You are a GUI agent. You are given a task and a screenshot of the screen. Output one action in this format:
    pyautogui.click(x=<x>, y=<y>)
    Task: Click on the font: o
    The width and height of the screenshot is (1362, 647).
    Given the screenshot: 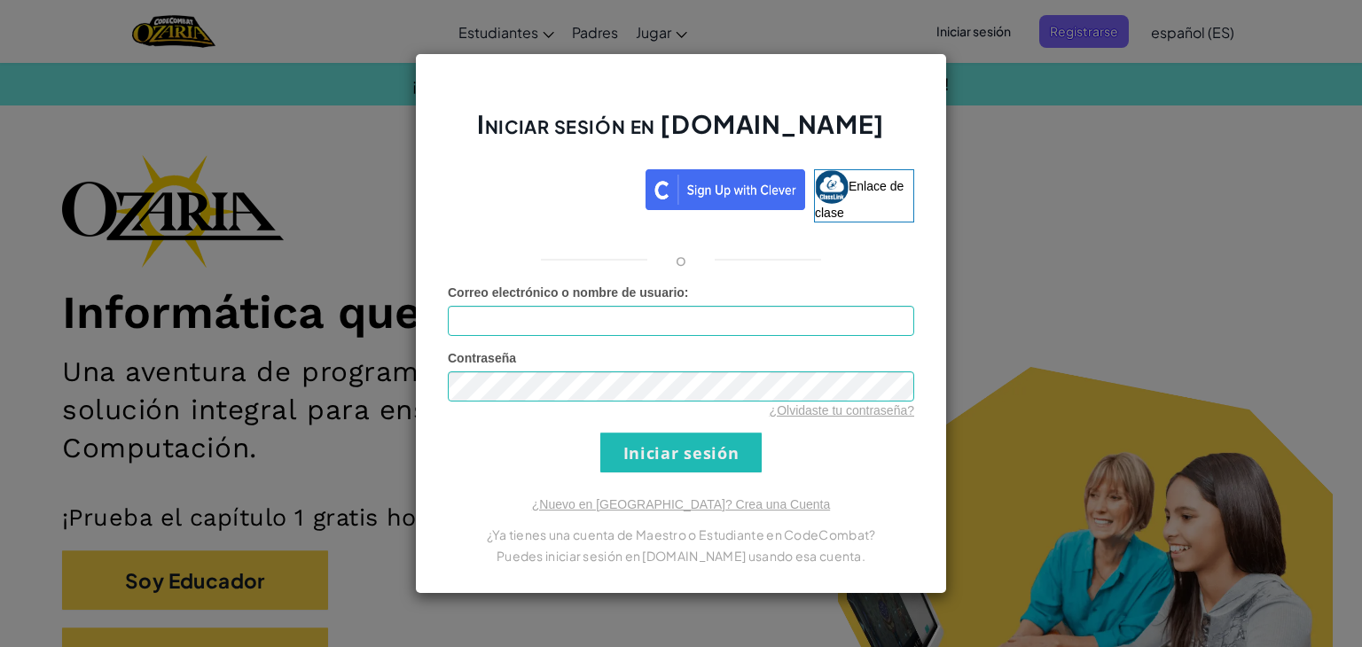 What is the action you would take?
    pyautogui.click(x=681, y=259)
    